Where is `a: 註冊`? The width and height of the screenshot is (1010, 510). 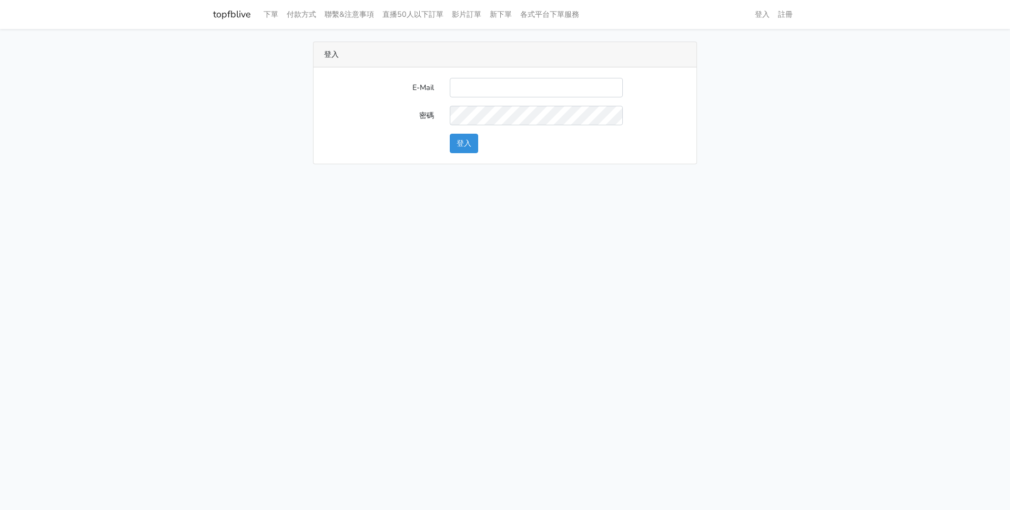
a: 註冊 is located at coordinates (785, 14).